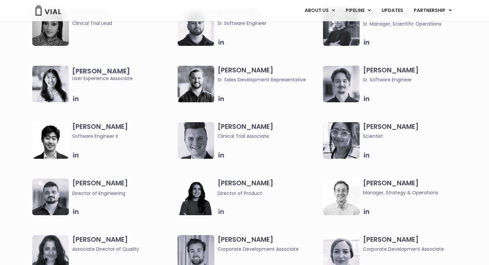 This screenshot has width=489, height=265. I want to click on img: A woman wearing a leopard print shirt in a black and white photo., so click(51, 28).